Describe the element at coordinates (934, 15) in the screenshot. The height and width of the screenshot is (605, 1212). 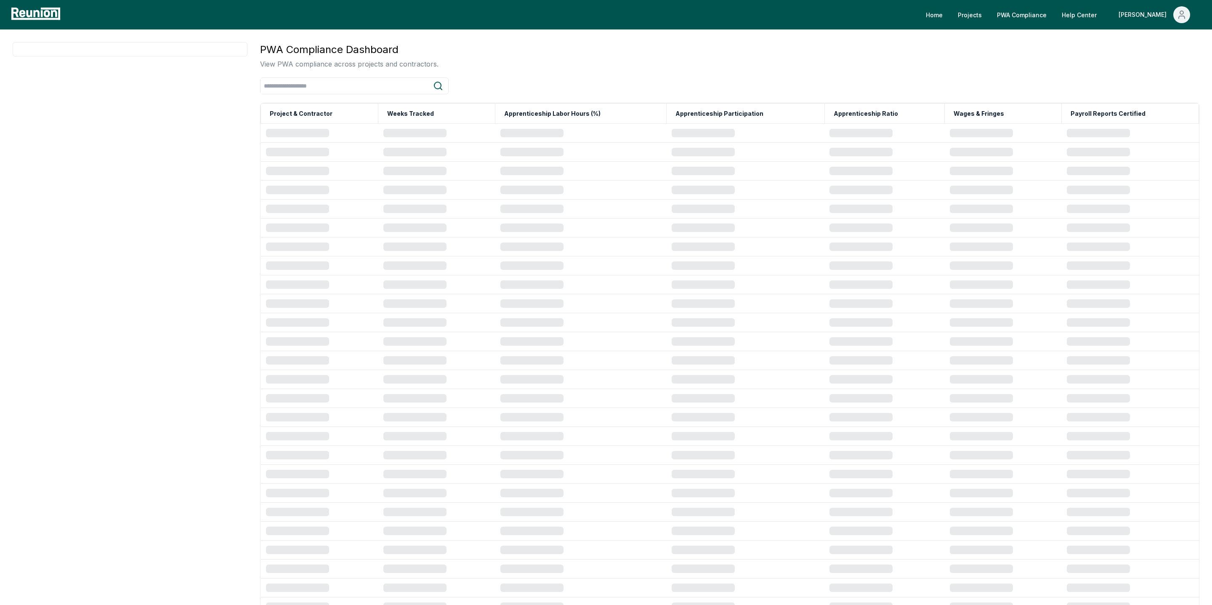
I see `a: Home` at that location.